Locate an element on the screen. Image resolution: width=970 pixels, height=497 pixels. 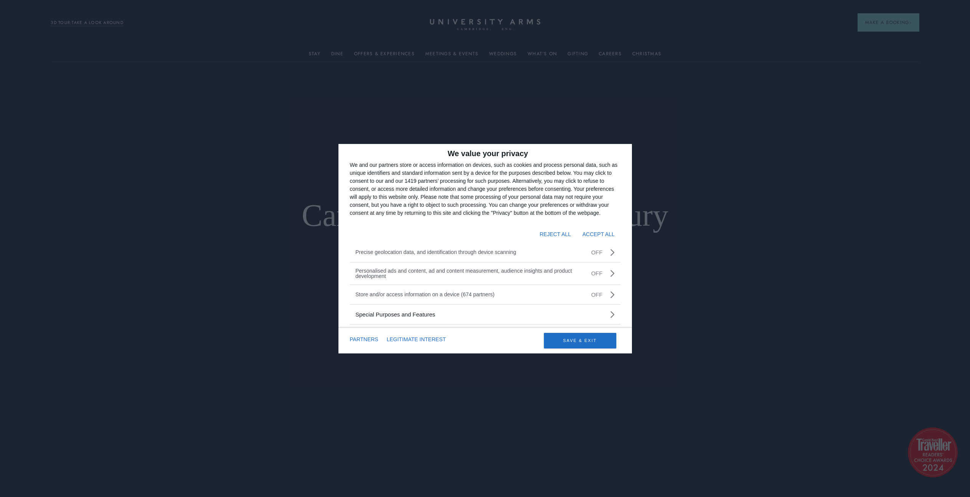
div: qc-cmp2-ui is located at coordinates (485, 249).